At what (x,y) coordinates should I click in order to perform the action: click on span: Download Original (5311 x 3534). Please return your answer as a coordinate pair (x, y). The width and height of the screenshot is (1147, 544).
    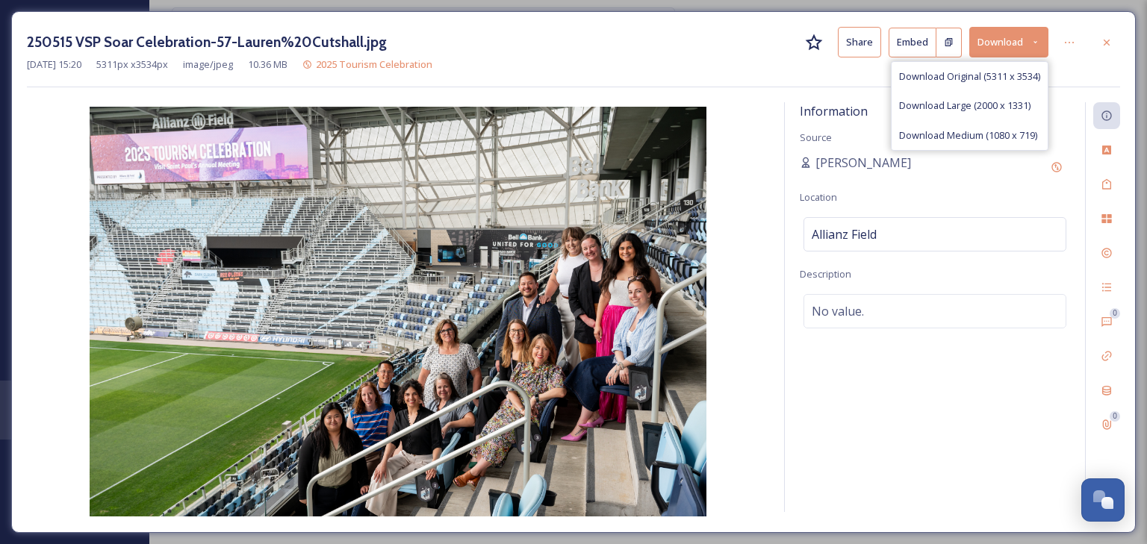
    Looking at the image, I should click on (969, 76).